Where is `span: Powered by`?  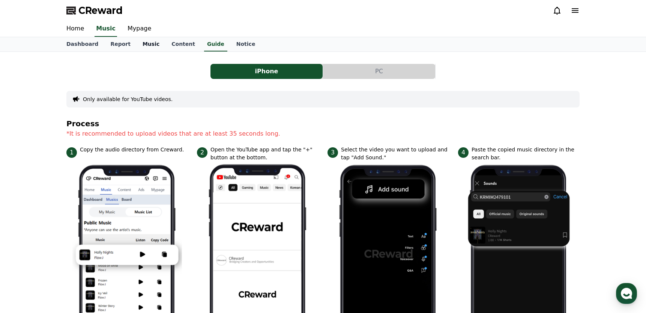 span: Powered by is located at coordinates (77, 155).